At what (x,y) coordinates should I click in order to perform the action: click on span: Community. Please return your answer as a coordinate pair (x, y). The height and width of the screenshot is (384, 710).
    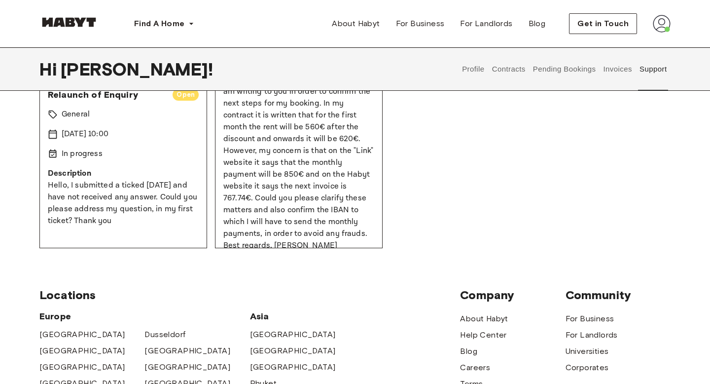
    Looking at the image, I should click on (618, 295).